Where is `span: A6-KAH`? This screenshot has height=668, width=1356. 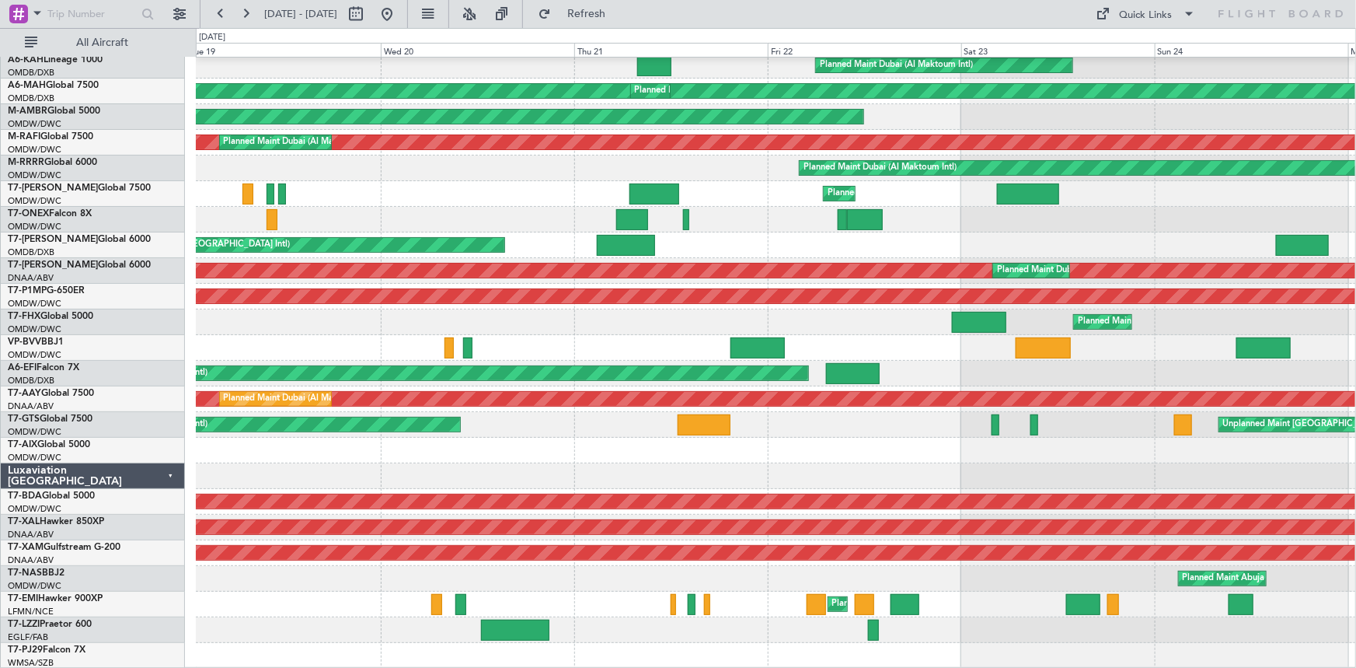
span: A6-KAH is located at coordinates (26, 60).